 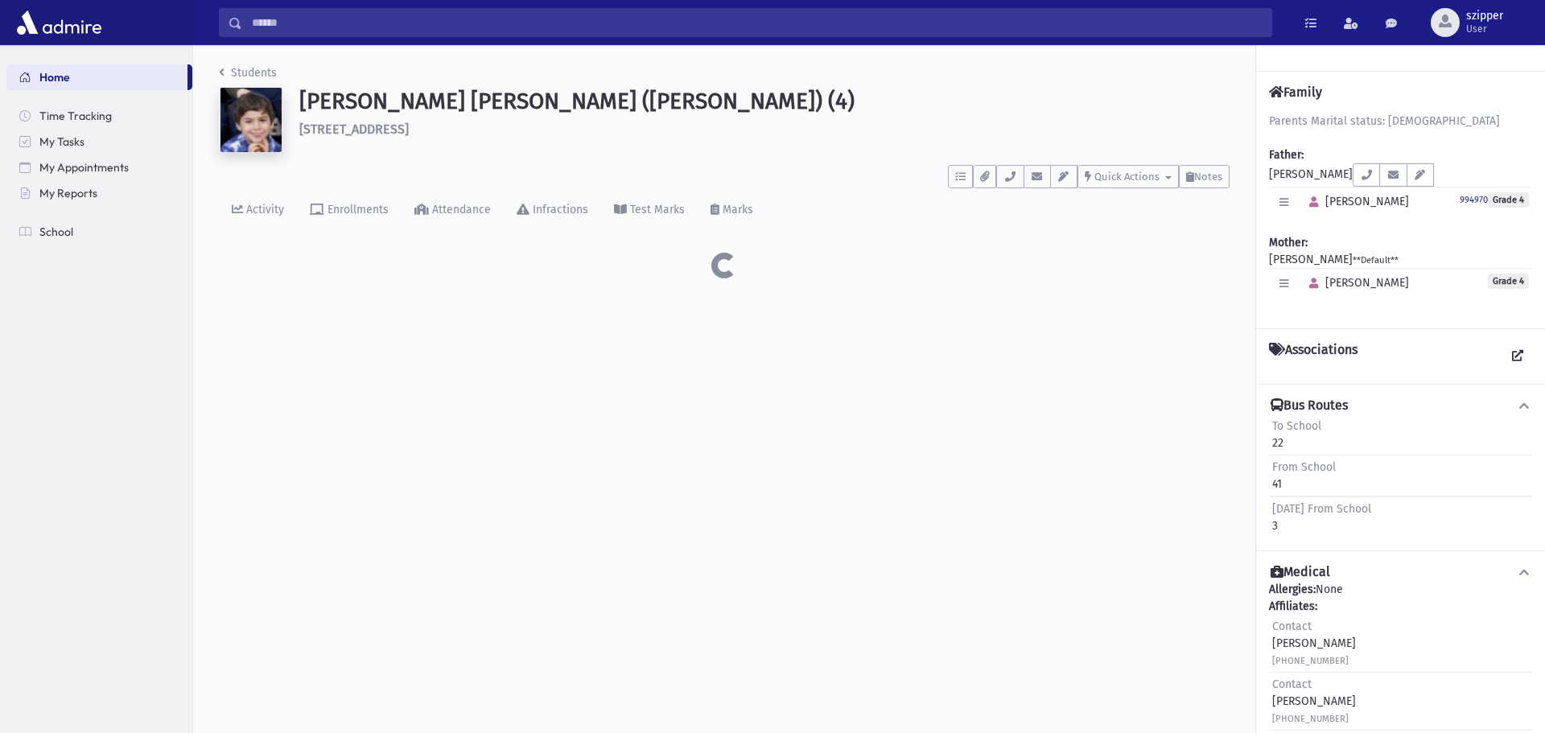 I want to click on a: Time Tracking, so click(x=99, y=116).